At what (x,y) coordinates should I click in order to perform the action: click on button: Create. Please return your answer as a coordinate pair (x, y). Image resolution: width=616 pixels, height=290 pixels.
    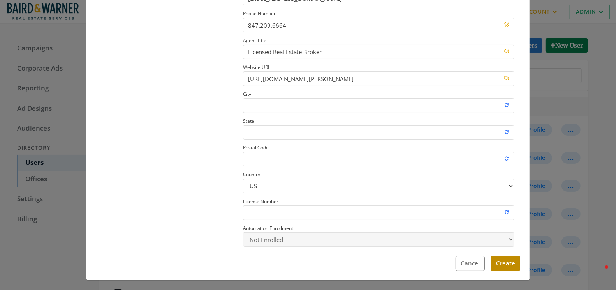
    Looking at the image, I should click on (505, 263).